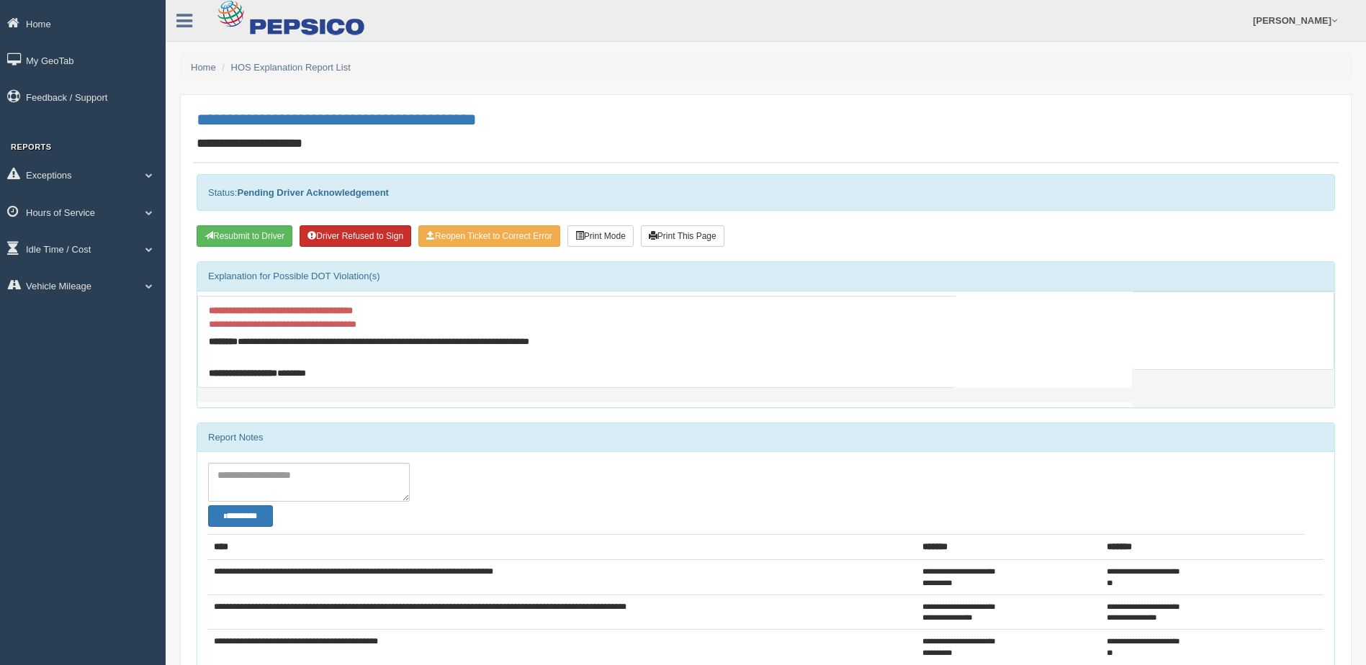 The height and width of the screenshot is (665, 1366). What do you see at coordinates (244, 236) in the screenshot?
I see `button: Resubmit To Driver` at bounding box center [244, 236].